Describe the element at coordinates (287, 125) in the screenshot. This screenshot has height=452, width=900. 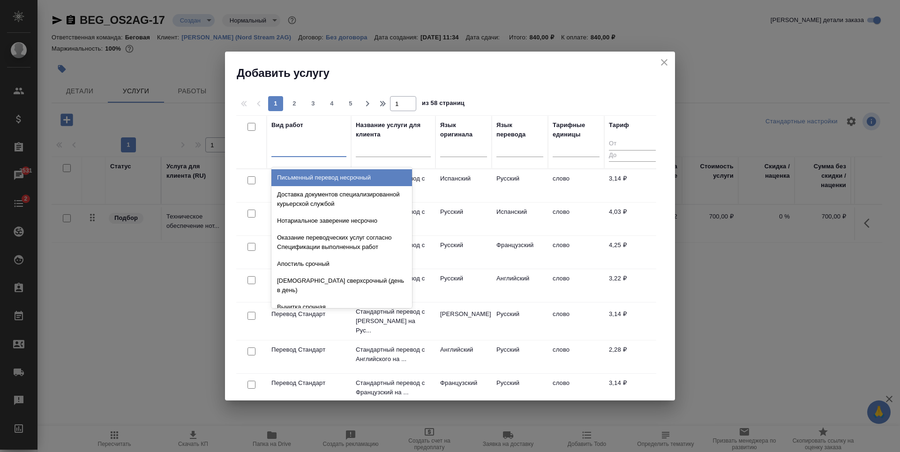
I see `div: Вид работ` at that location.